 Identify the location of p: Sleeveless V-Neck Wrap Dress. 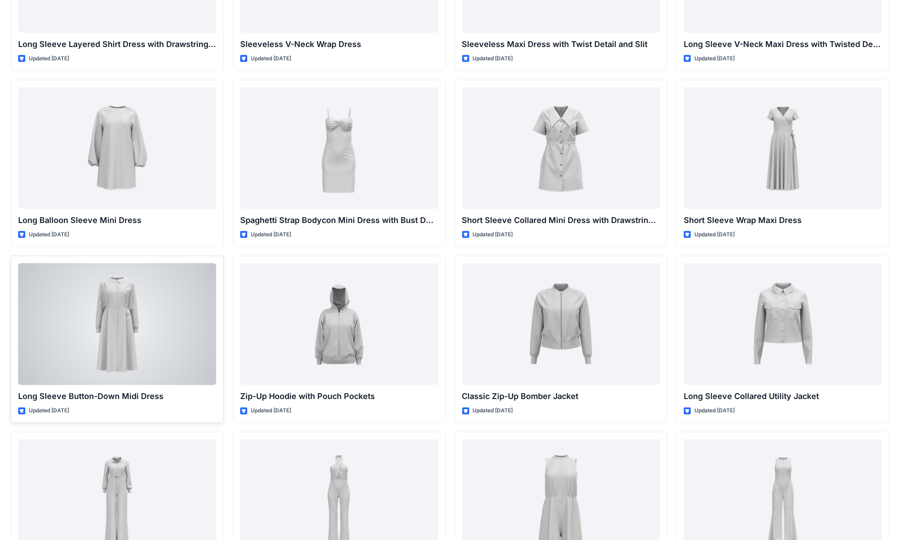
(339, 44).